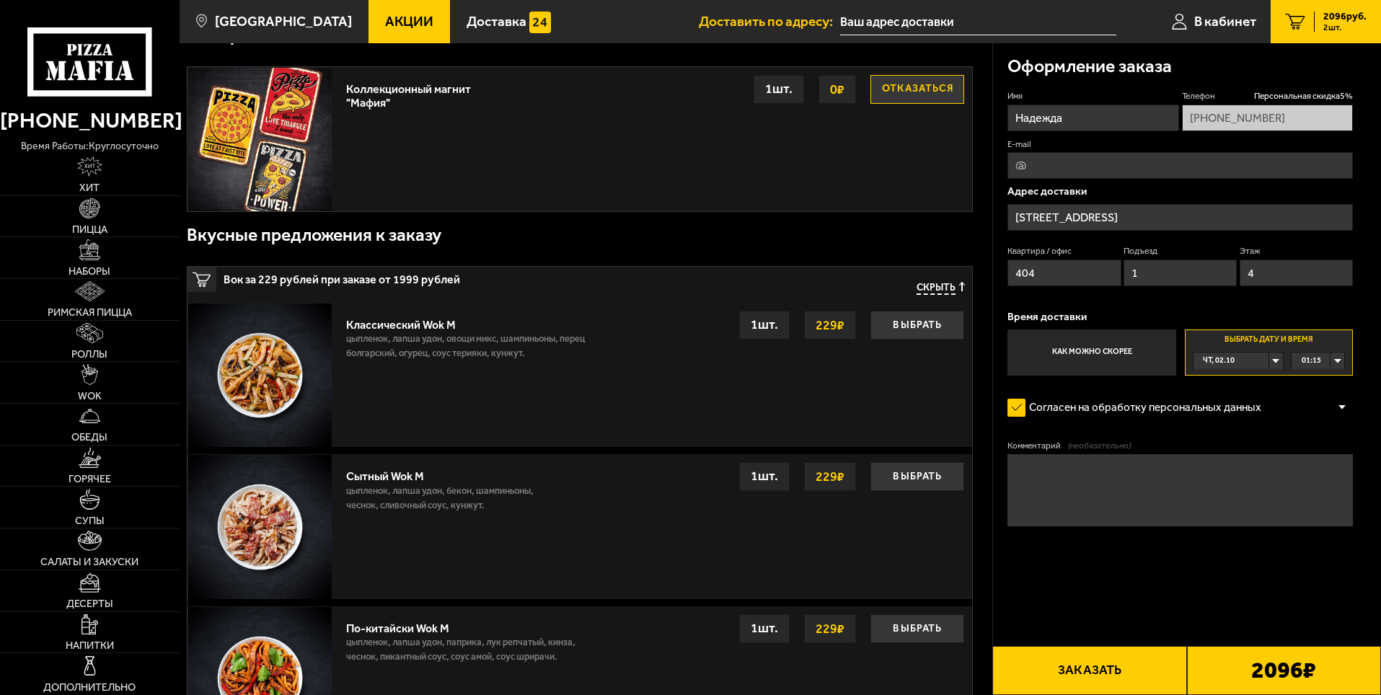  What do you see at coordinates (1296, 251) in the screenshot?
I see `label: Этаж` at bounding box center [1296, 251].